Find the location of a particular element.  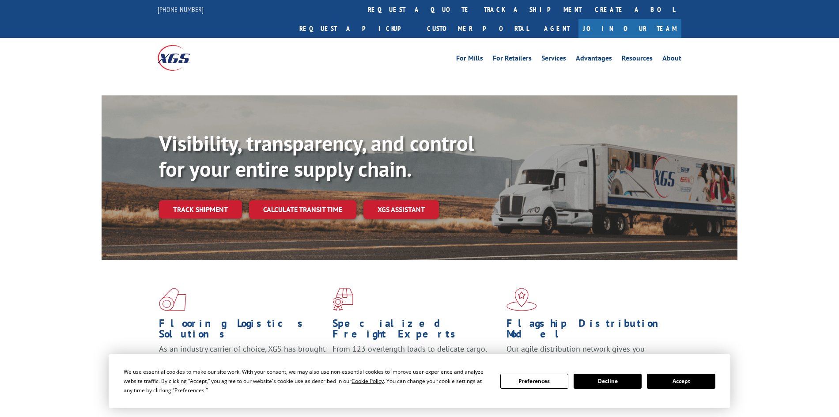

a: About is located at coordinates (672, 60).